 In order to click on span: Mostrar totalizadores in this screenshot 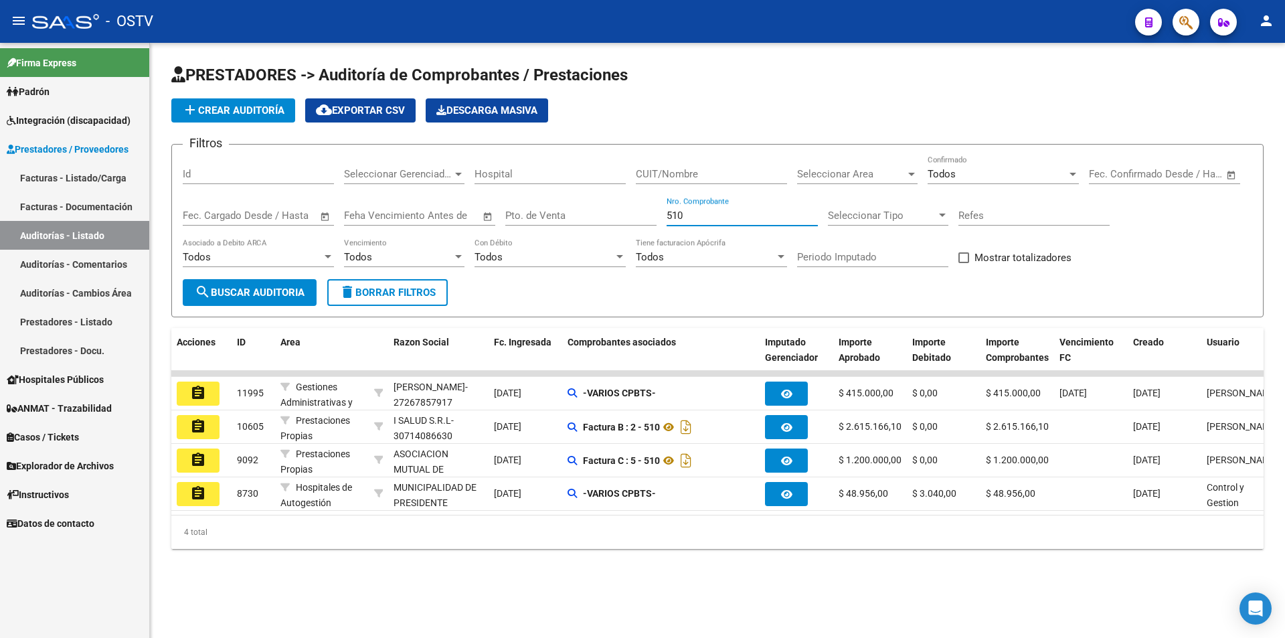, I will do `click(1023, 258)`.